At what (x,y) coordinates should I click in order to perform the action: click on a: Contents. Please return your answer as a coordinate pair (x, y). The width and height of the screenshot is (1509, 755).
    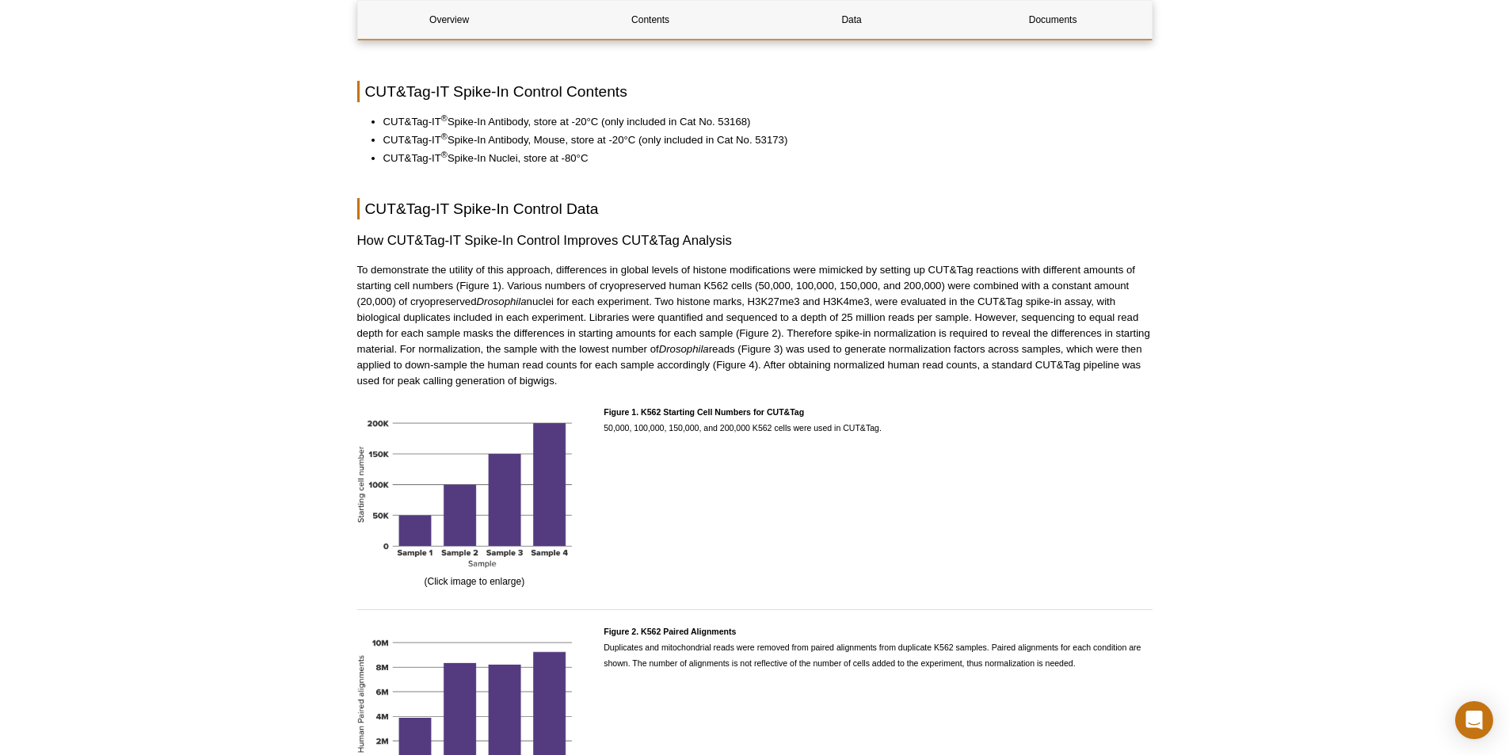
    Looking at the image, I should click on (650, 20).